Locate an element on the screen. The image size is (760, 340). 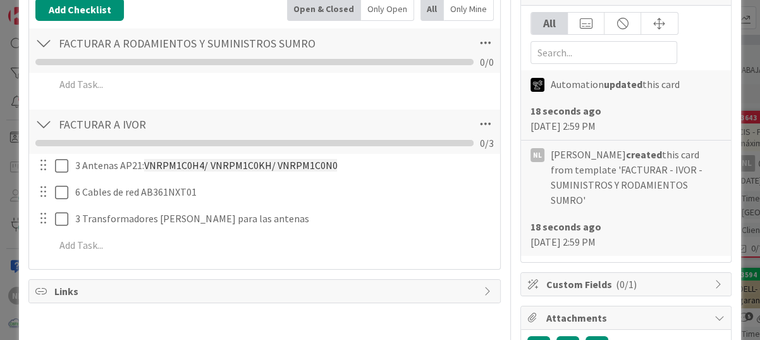
p: 6 Cables de red AB361NXT01 is located at coordinates (283, 192).